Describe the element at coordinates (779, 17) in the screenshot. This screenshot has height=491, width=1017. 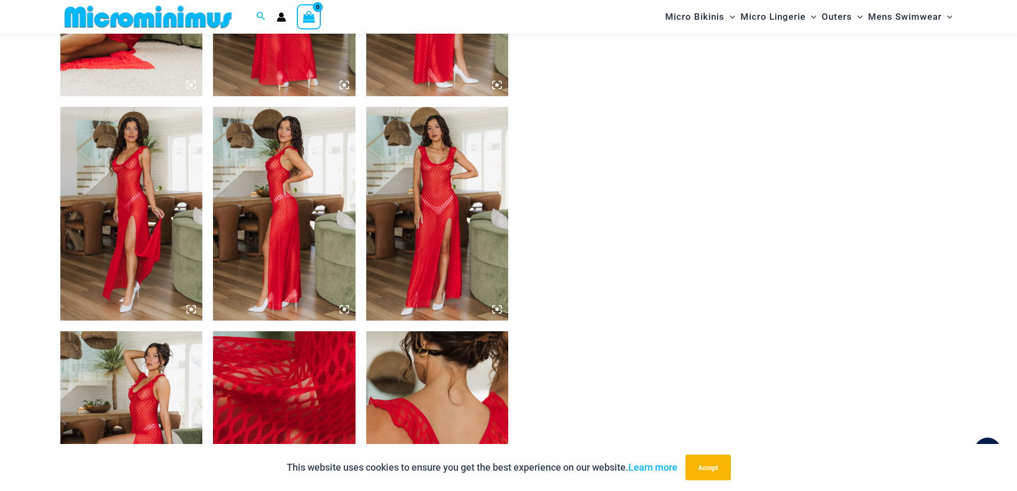
I see `a: Micro LingerieMenu ToggleMenu Toggle` at that location.